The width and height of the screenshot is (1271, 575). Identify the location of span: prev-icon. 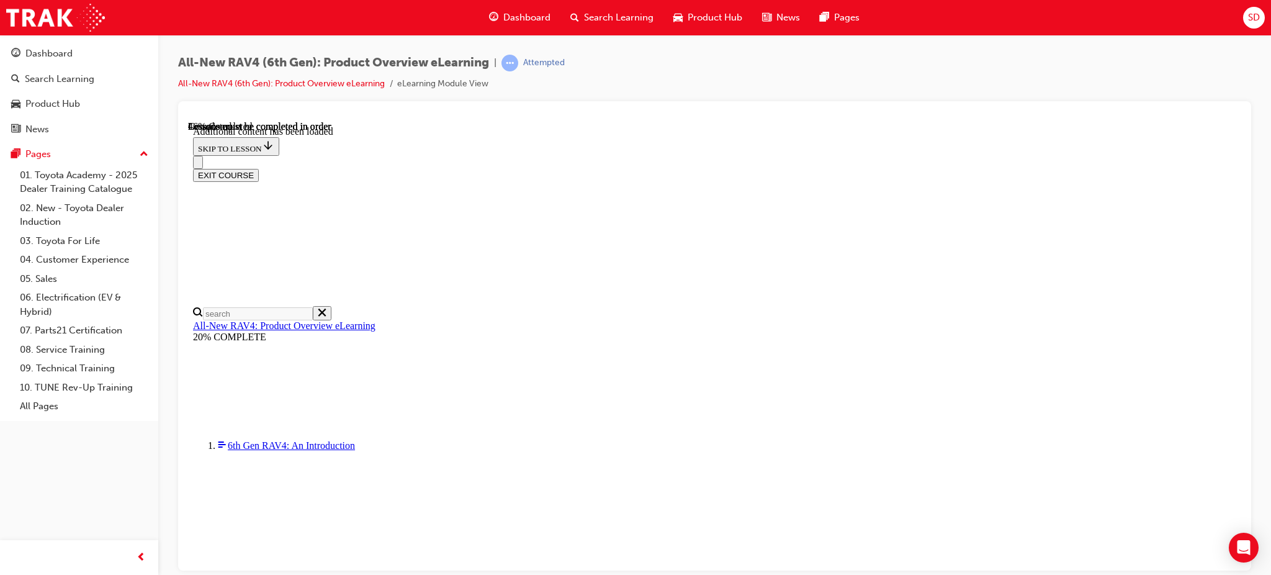
(141, 557).